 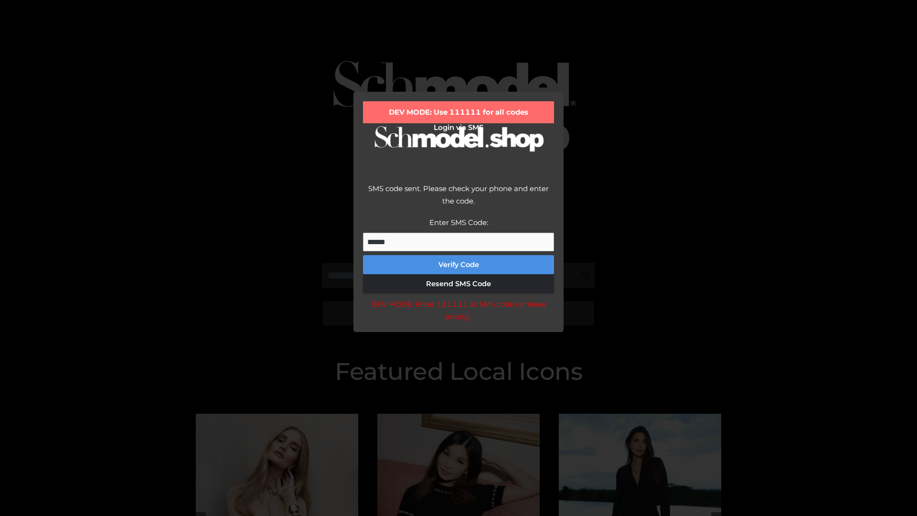 I want to click on button: Verify Code, so click(x=458, y=265).